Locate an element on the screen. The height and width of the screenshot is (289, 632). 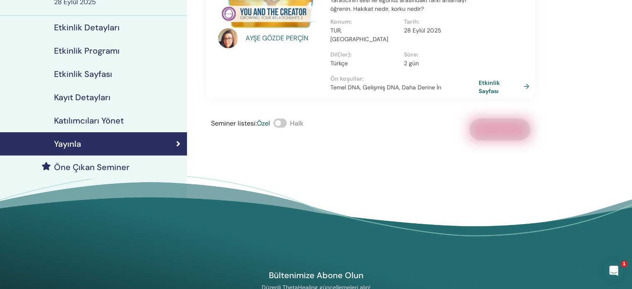
font: Konum is located at coordinates (340, 22).